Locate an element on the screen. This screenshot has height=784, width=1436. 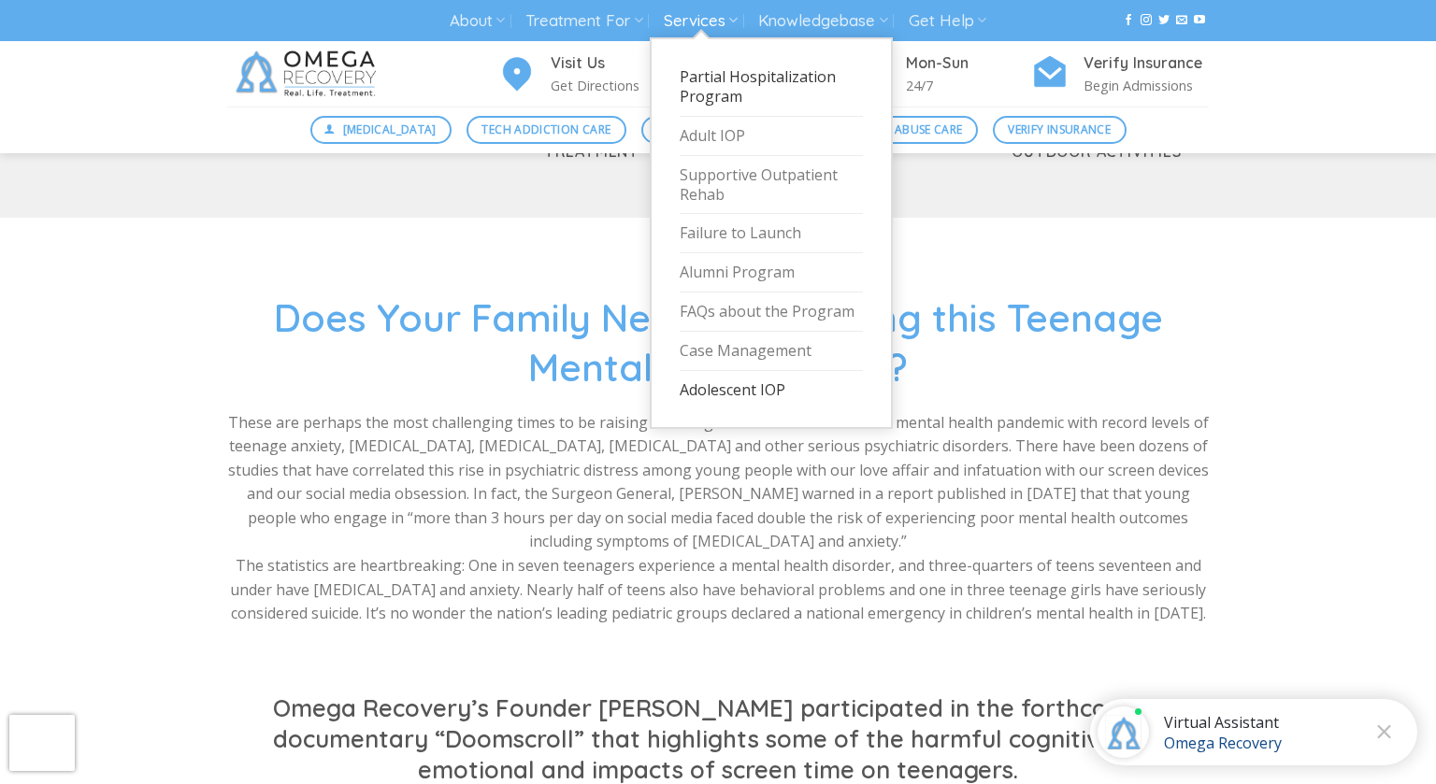
a: Send us an email is located at coordinates (1181, 21).